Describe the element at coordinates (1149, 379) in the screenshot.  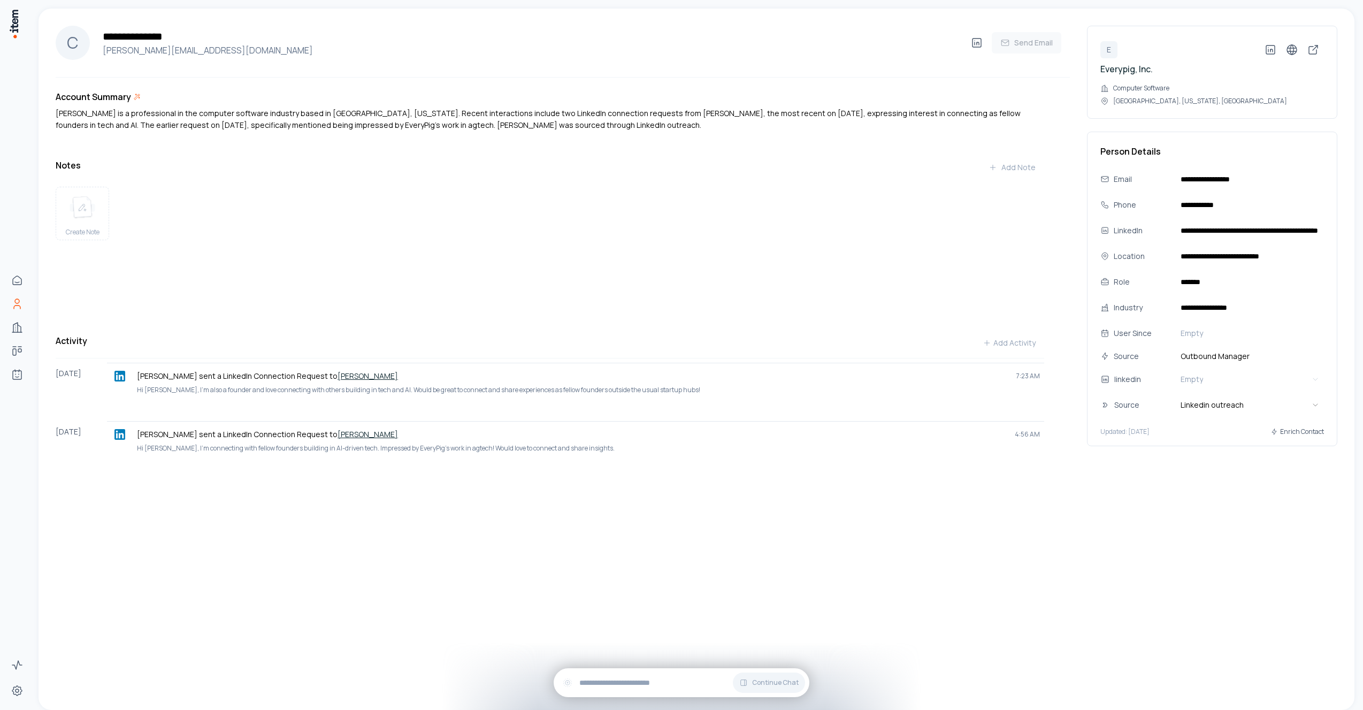
I see `div: linkedin` at that location.